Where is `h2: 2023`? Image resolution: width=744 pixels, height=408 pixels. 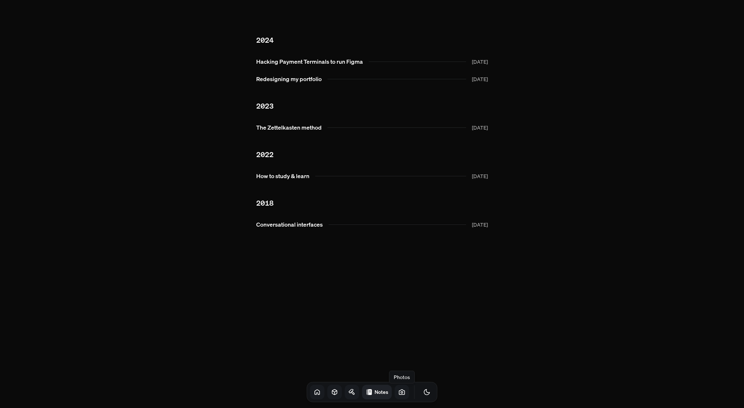 h2: 2023 is located at coordinates (372, 106).